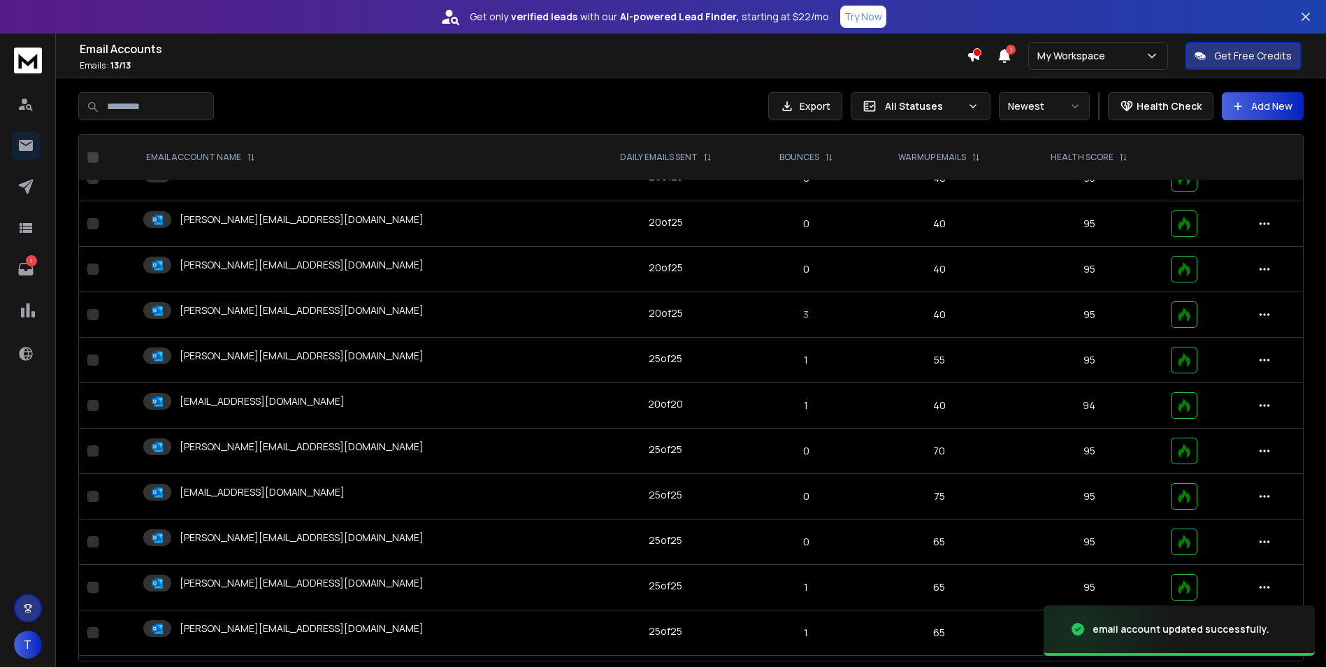 Image resolution: width=1326 pixels, height=667 pixels. What do you see at coordinates (863, 17) in the screenshot?
I see `button: Try Now` at bounding box center [863, 17].